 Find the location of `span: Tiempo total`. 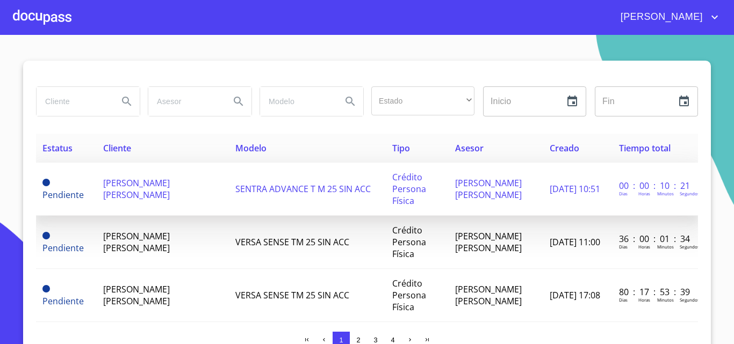

span: Tiempo total is located at coordinates (645, 148).